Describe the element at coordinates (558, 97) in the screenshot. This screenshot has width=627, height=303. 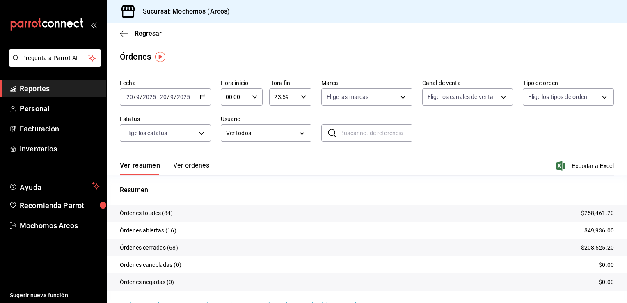
I see `span: Elige los tipos de orden` at that location.